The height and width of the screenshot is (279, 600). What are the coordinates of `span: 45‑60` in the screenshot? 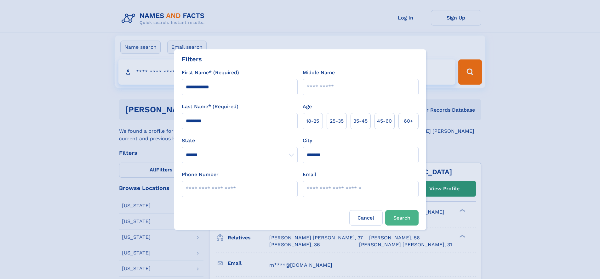 It's located at (384, 121).